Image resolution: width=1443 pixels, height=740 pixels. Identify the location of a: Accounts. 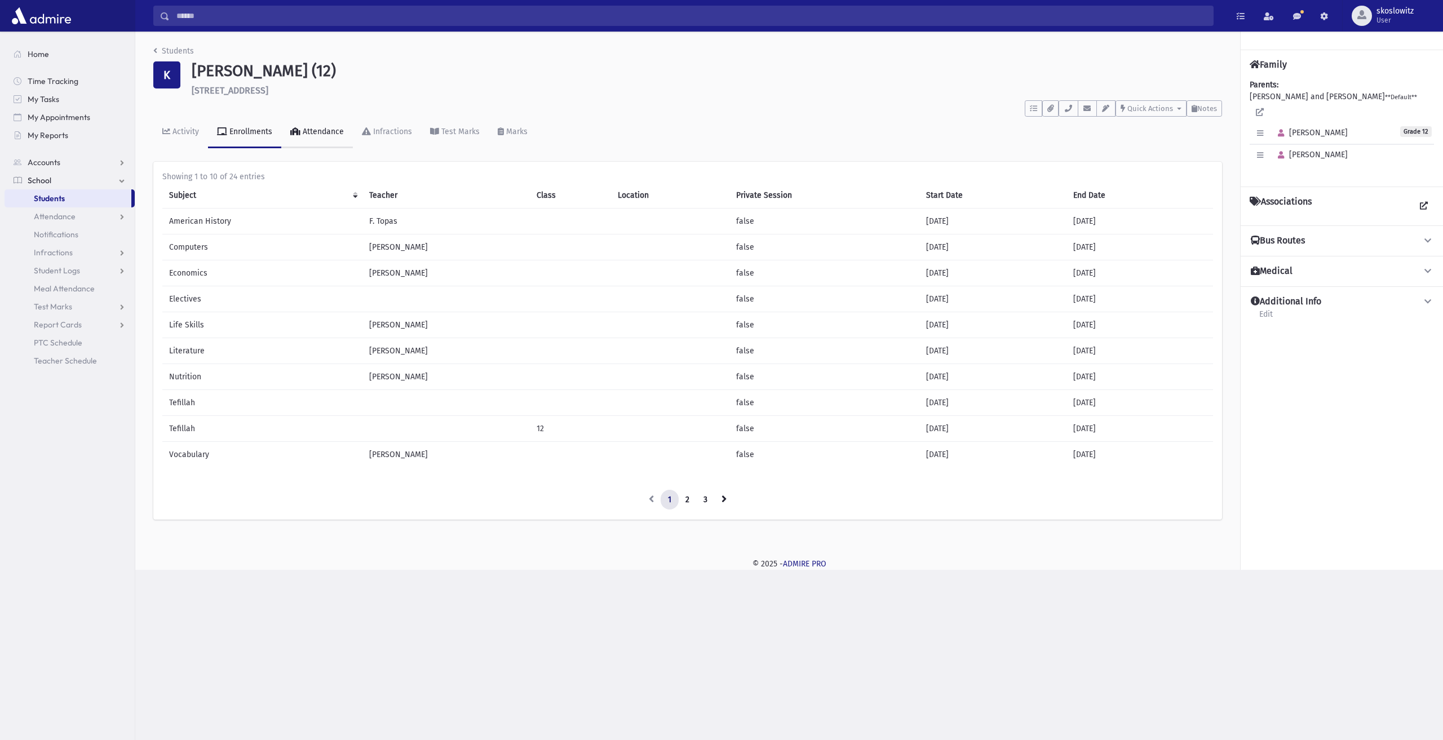
(69, 162).